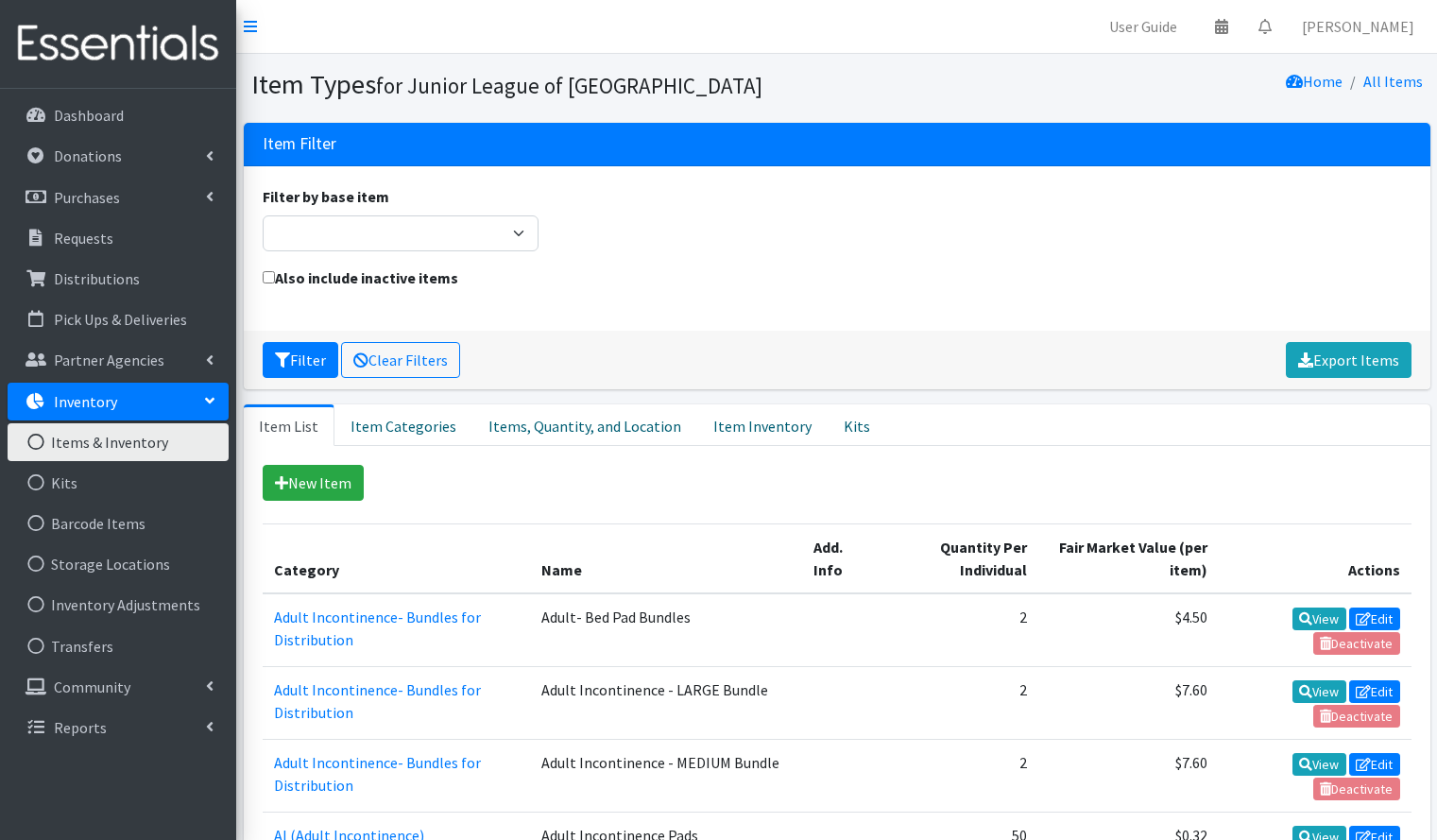 The width and height of the screenshot is (1437, 840). What do you see at coordinates (89, 115) in the screenshot?
I see `p: Dashboard` at bounding box center [89, 115].